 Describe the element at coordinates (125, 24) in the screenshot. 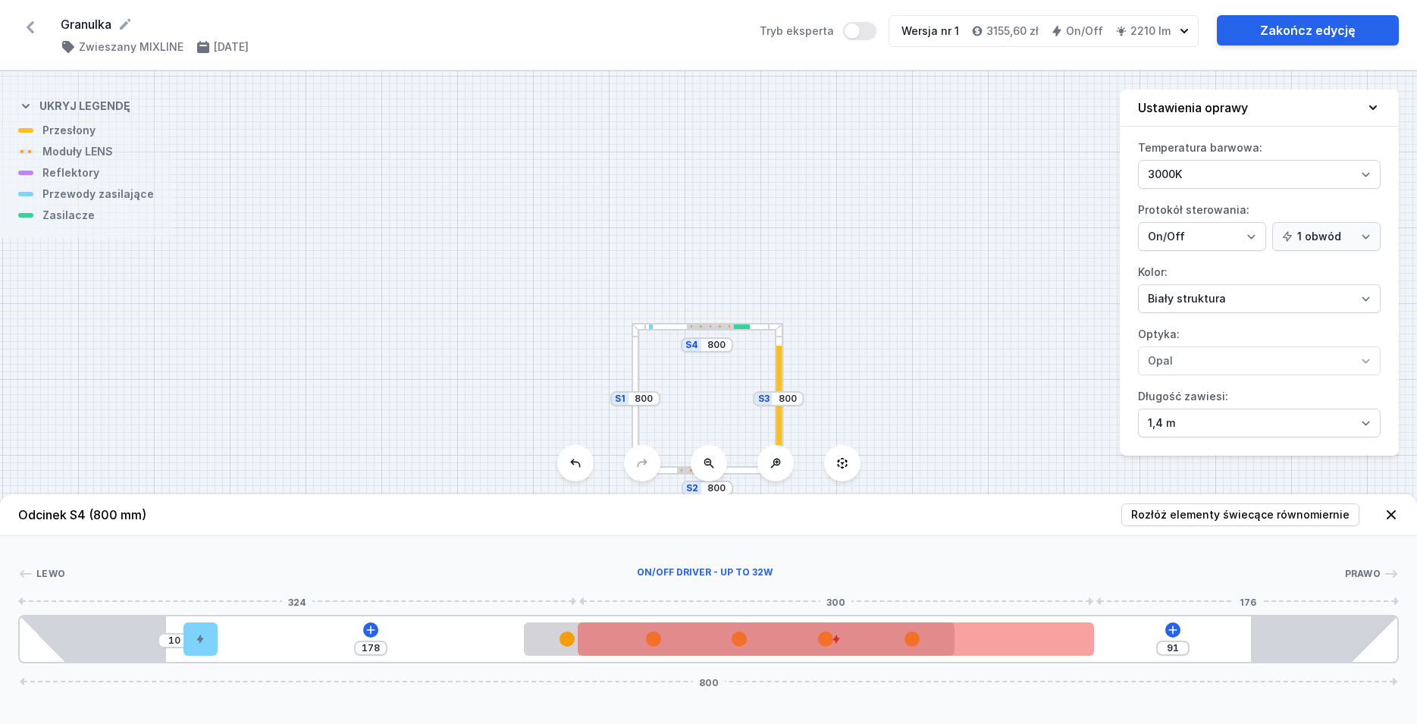

I see `button: Edytuj nazwę projektu` at that location.